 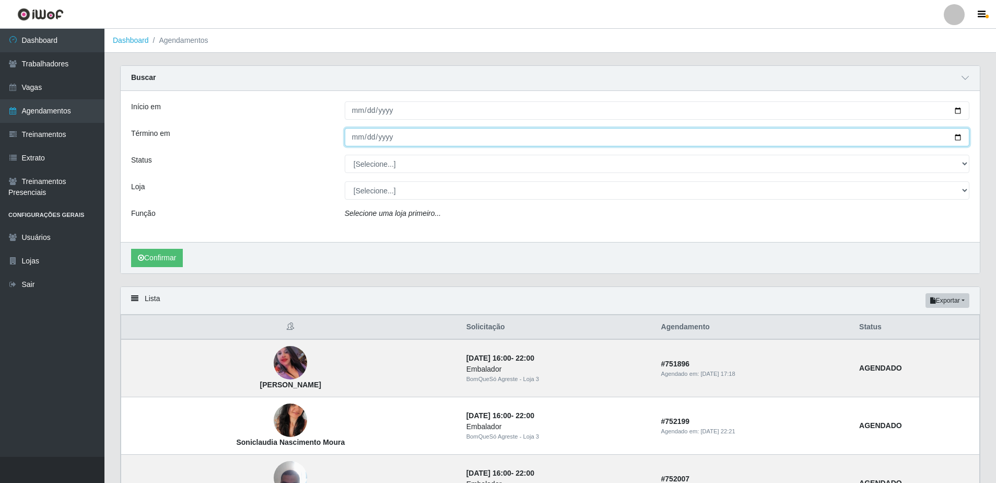 I want to click on nav: breadcrumb, so click(x=550, y=41).